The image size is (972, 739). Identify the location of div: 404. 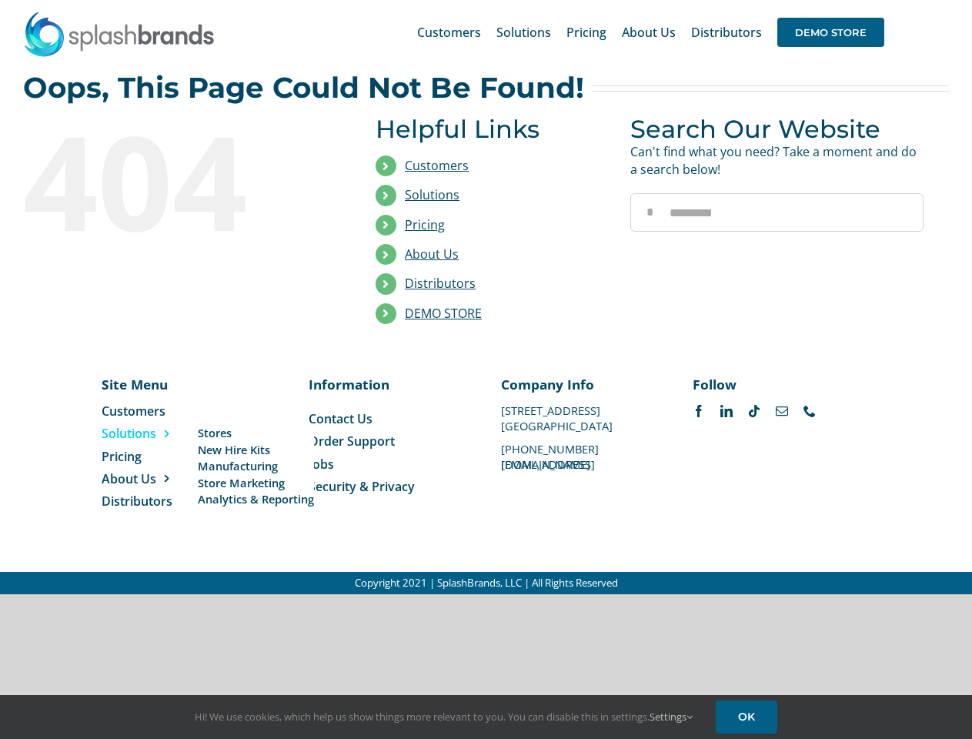
(169, 180).